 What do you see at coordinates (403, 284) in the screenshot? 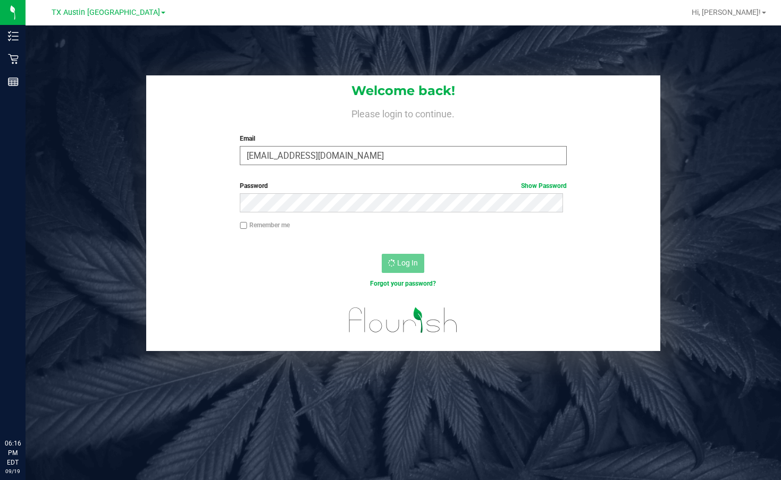
I see `a: Forgot your password?` at bounding box center [403, 284].